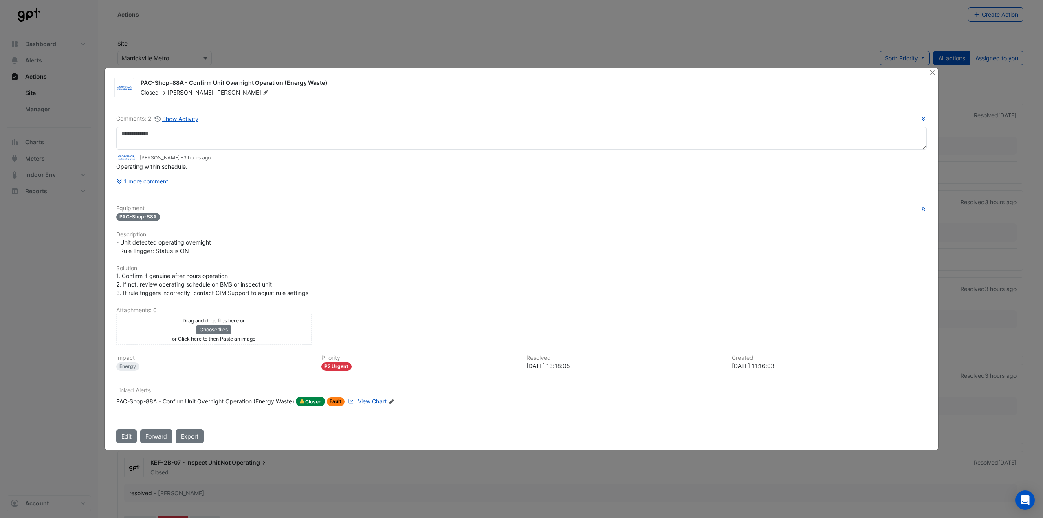  I want to click on small: or Click here to then Paste an image, so click(213, 339).